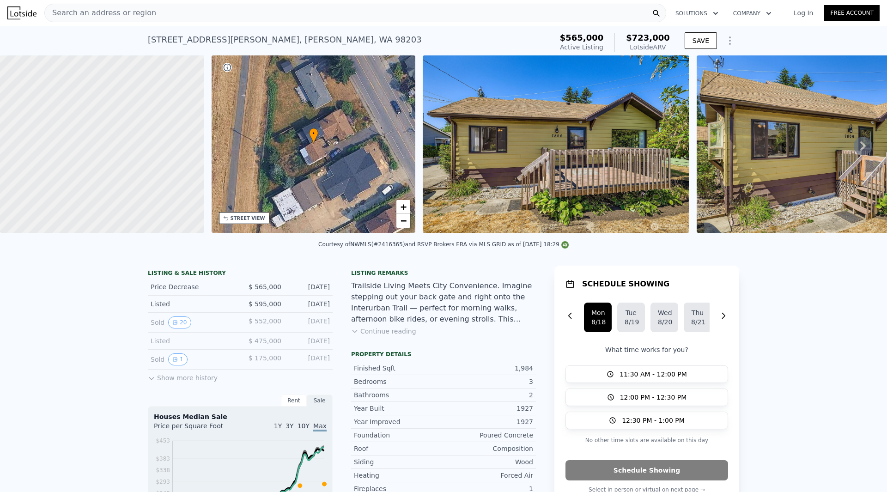  I want to click on div: Trailside Living Meets City Convenience. Imagine stepping out your back gate and right onto the I..., so click(443, 302).